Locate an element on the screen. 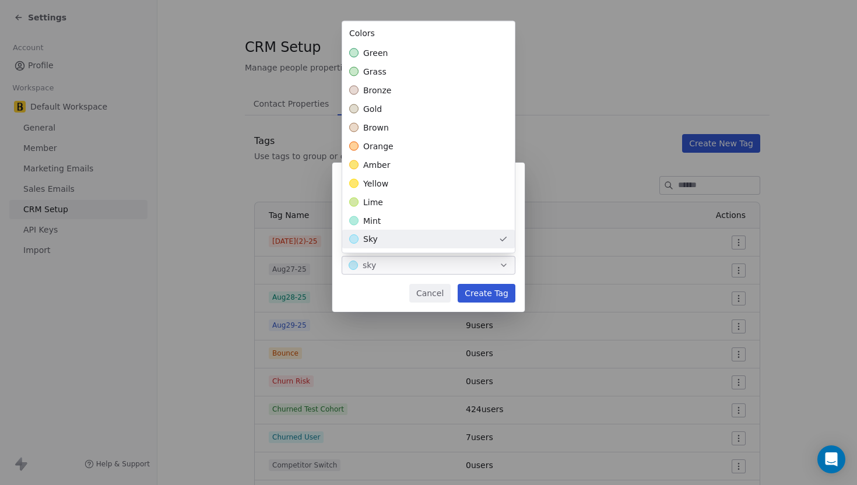 The width and height of the screenshot is (857, 485). span: sky is located at coordinates (370, 240).